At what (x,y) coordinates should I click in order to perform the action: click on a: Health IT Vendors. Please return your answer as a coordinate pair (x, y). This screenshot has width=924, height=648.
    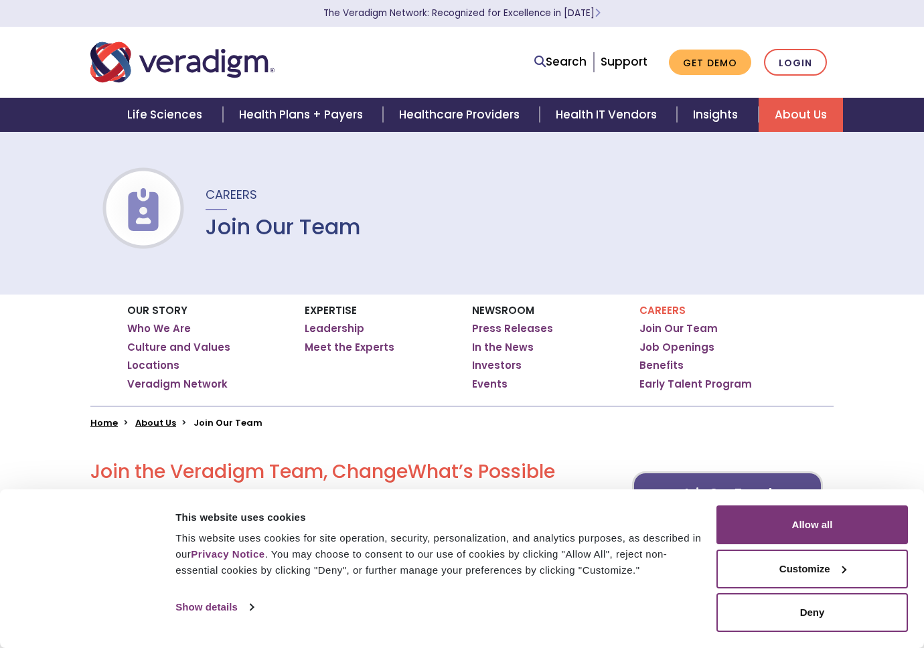
    Looking at the image, I should click on (608, 114).